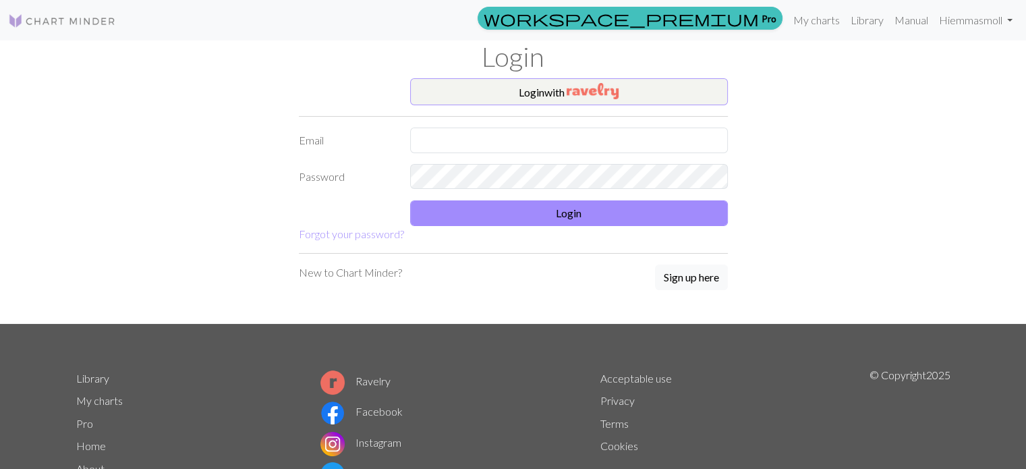  Describe the element at coordinates (691, 277) in the screenshot. I see `button: Sign up here` at that location.